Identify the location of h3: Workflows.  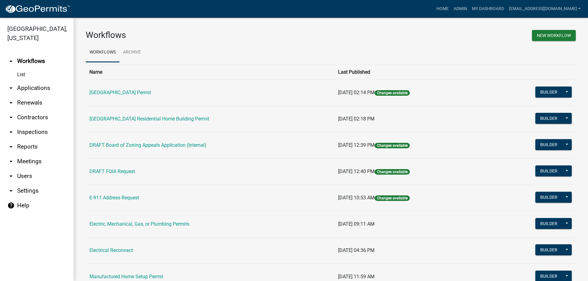
(206, 35).